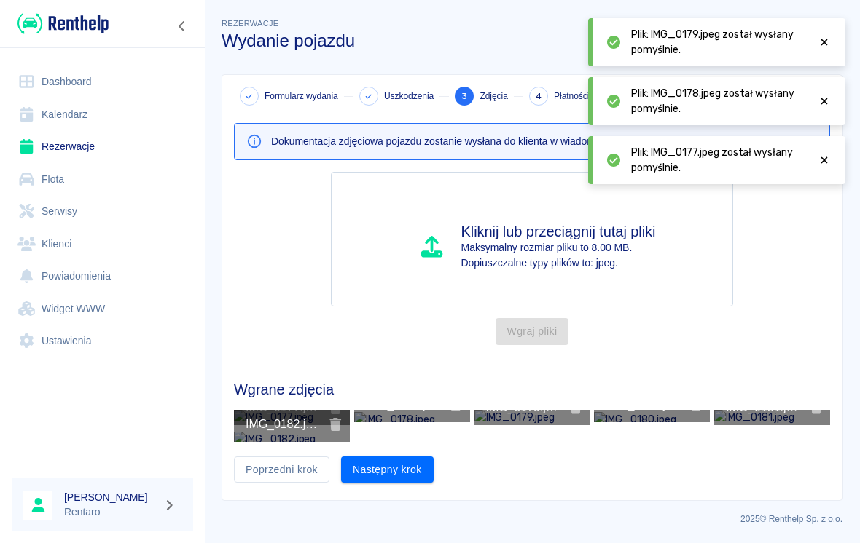  I want to click on img: Renthelp logo, so click(63, 23).